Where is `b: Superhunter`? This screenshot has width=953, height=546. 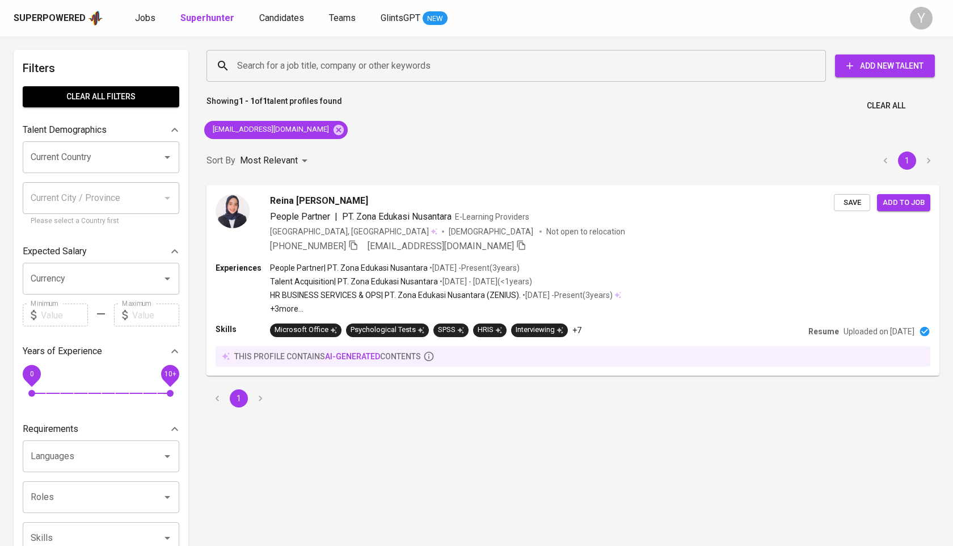
b: Superhunter is located at coordinates (207, 18).